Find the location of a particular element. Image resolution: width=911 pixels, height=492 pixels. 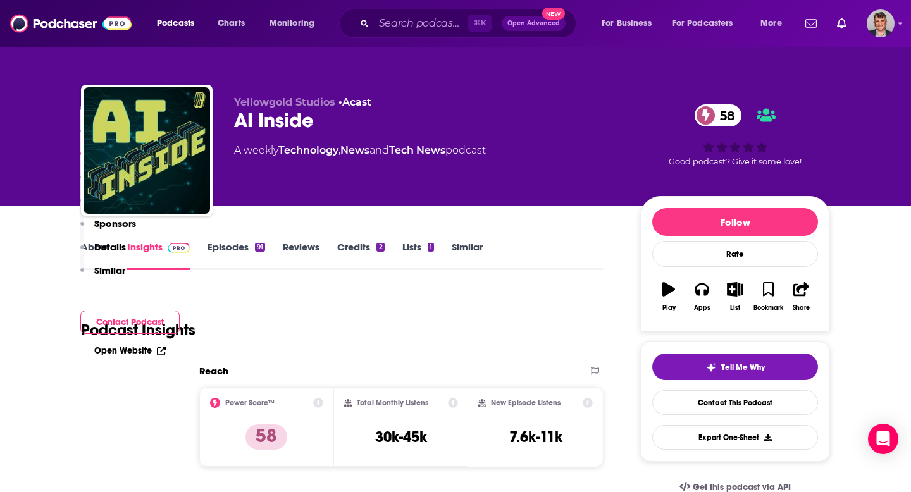

span: Yellowgold Studios is located at coordinates (285, 102).